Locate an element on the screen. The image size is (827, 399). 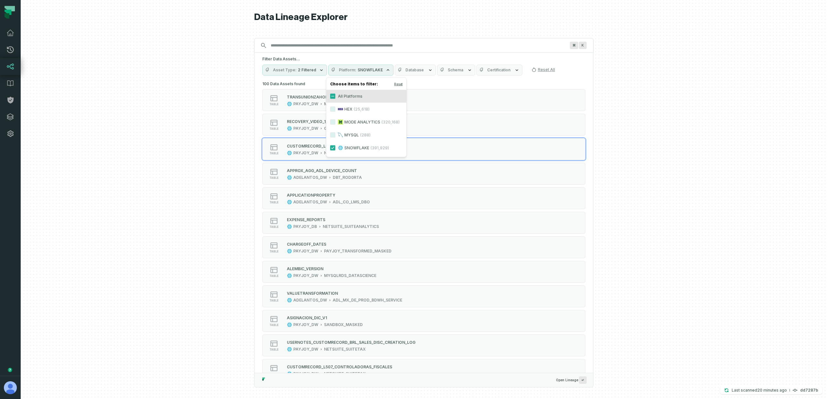
span: Asset Type is located at coordinates (285, 70).